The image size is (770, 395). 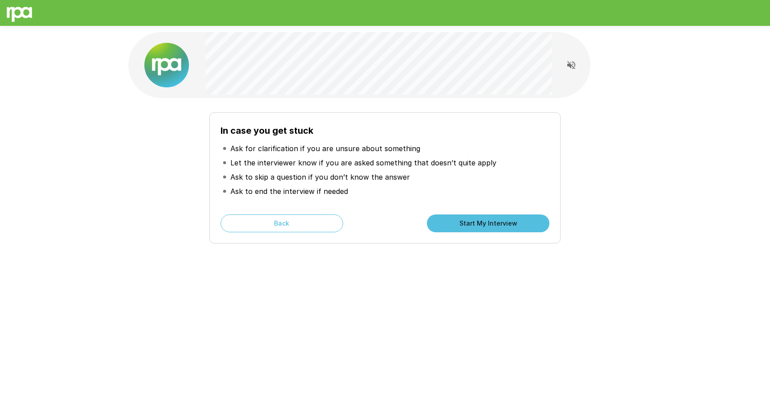 What do you see at coordinates (488, 223) in the screenshot?
I see `button: Start My Interview` at bounding box center [488, 223].